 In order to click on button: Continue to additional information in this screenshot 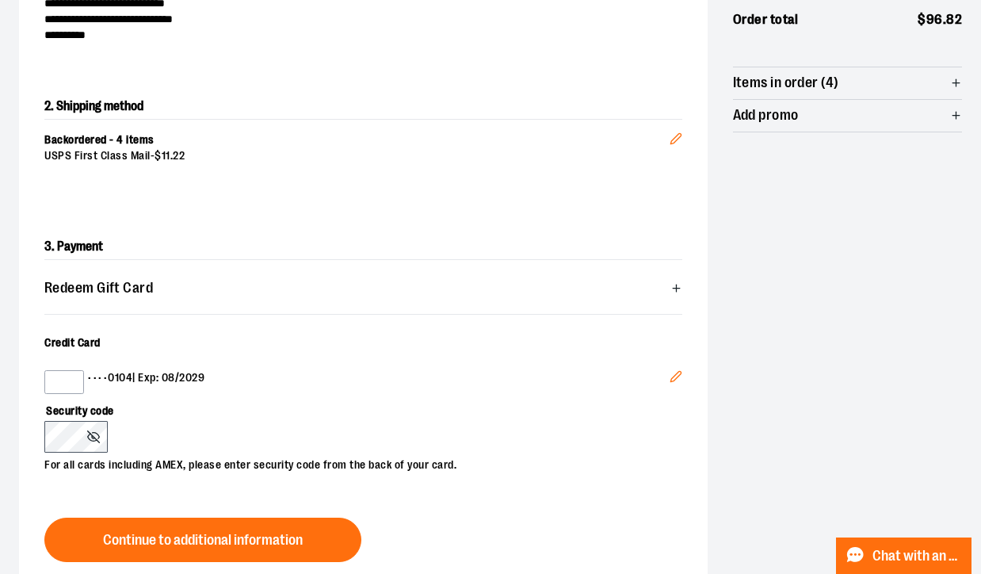, I will do `click(203, 539)`.